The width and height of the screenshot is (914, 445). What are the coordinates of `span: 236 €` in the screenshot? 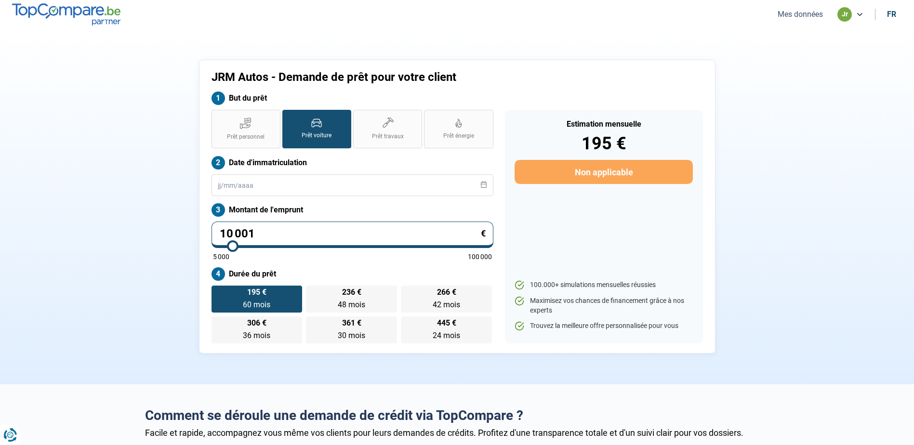 It's located at (352, 292).